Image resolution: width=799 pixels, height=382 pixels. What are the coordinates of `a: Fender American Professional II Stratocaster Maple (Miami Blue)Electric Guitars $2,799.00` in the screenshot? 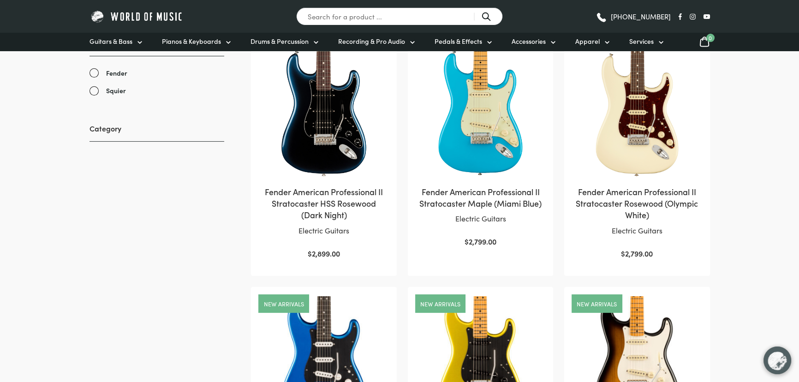 It's located at (480, 148).